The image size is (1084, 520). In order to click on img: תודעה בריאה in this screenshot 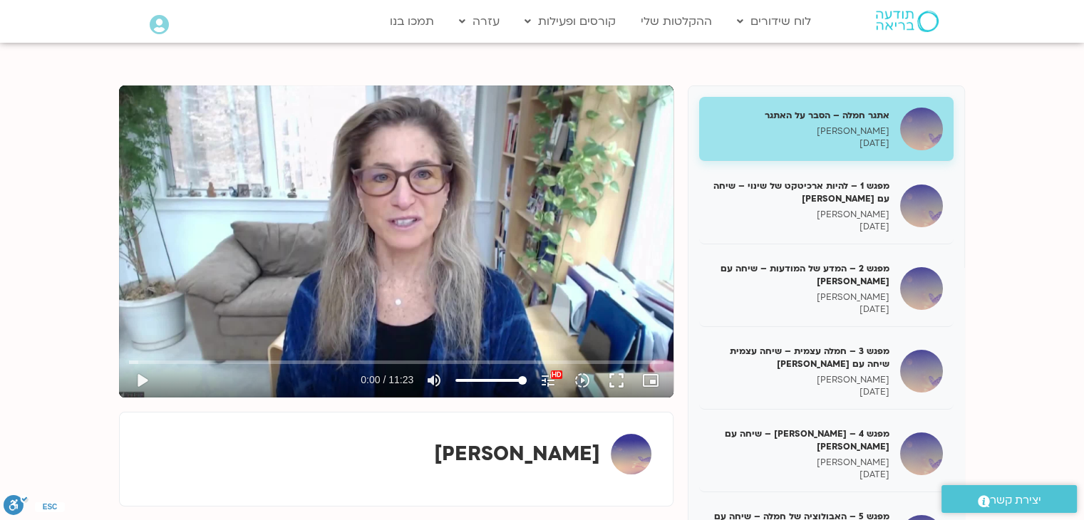, I will do `click(907, 21)`.